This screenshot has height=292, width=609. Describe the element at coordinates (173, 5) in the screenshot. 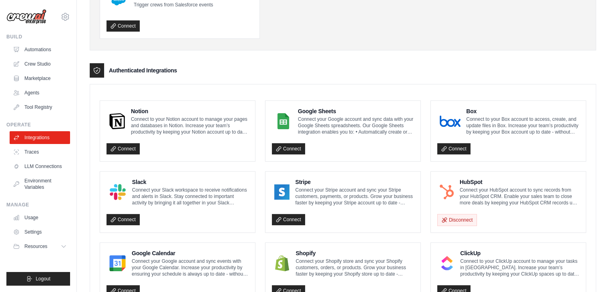

I see `p: Trigger crews from Salesforce events` at that location.